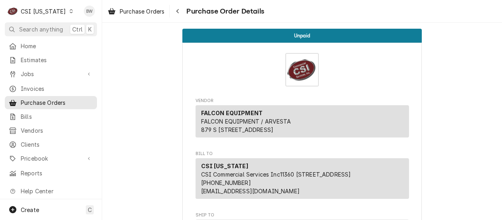 This screenshot has width=502, height=220. I want to click on a: Go to What's New, so click(51, 205).